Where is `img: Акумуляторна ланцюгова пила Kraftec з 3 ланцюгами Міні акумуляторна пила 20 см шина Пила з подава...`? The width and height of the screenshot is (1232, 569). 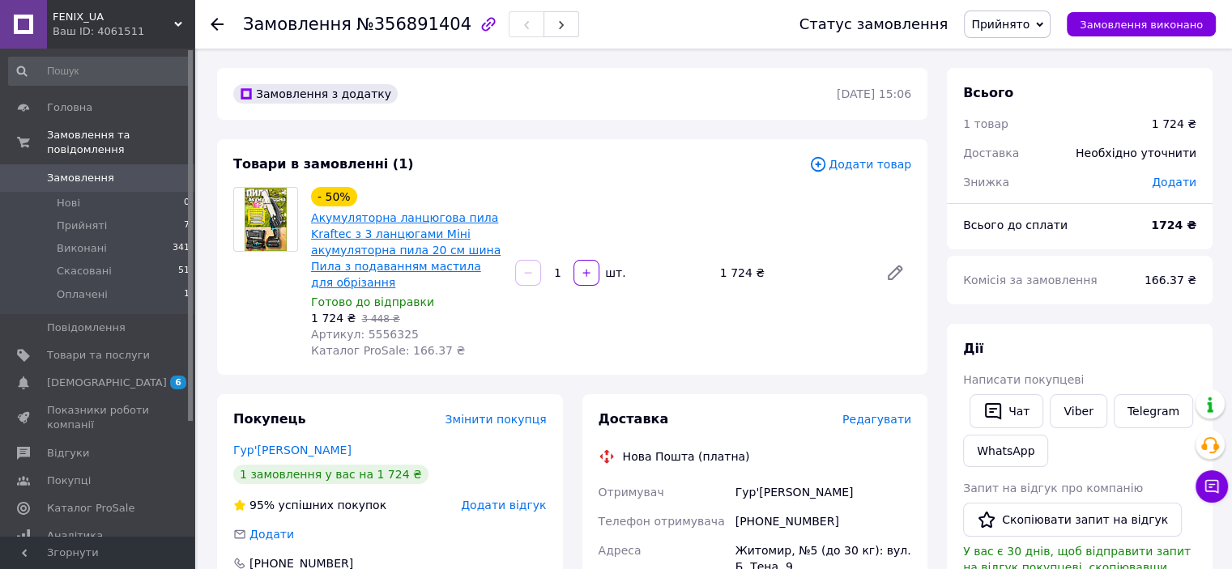
img: Акумуляторна ланцюгова пила Kraftec з 3 ланцюгами Міні акумуляторна пила 20 см шина Пила з подава... is located at coordinates (266, 220).